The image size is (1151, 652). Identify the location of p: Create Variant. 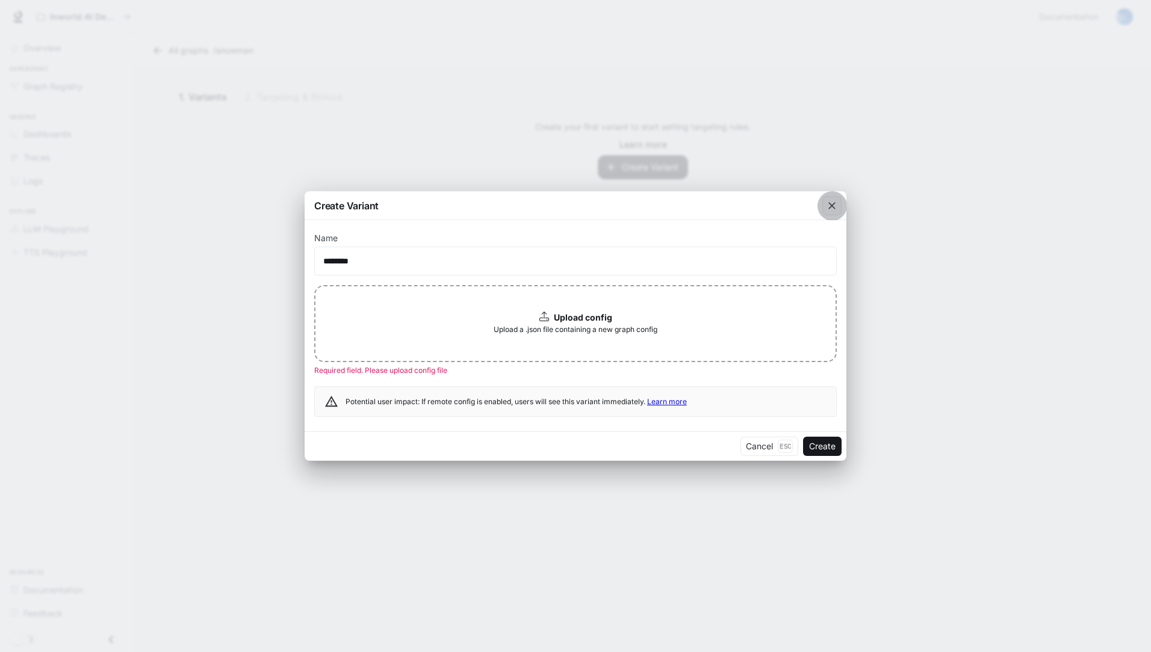
(346, 206).